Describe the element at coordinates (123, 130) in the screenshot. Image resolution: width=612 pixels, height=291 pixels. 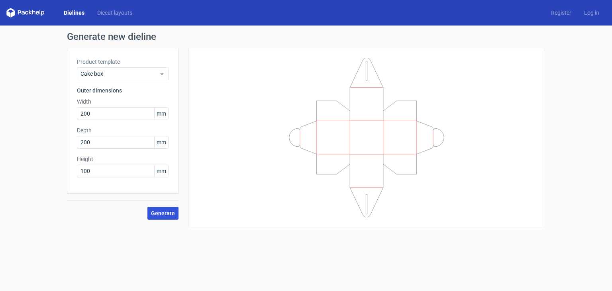
I see `label: Depth` at that location.